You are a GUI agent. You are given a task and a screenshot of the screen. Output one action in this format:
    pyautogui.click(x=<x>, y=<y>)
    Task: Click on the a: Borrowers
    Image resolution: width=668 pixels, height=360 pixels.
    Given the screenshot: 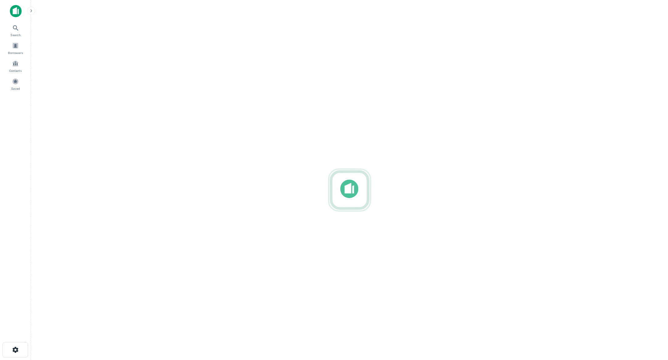 What is the action you would take?
    pyautogui.click(x=15, y=48)
    